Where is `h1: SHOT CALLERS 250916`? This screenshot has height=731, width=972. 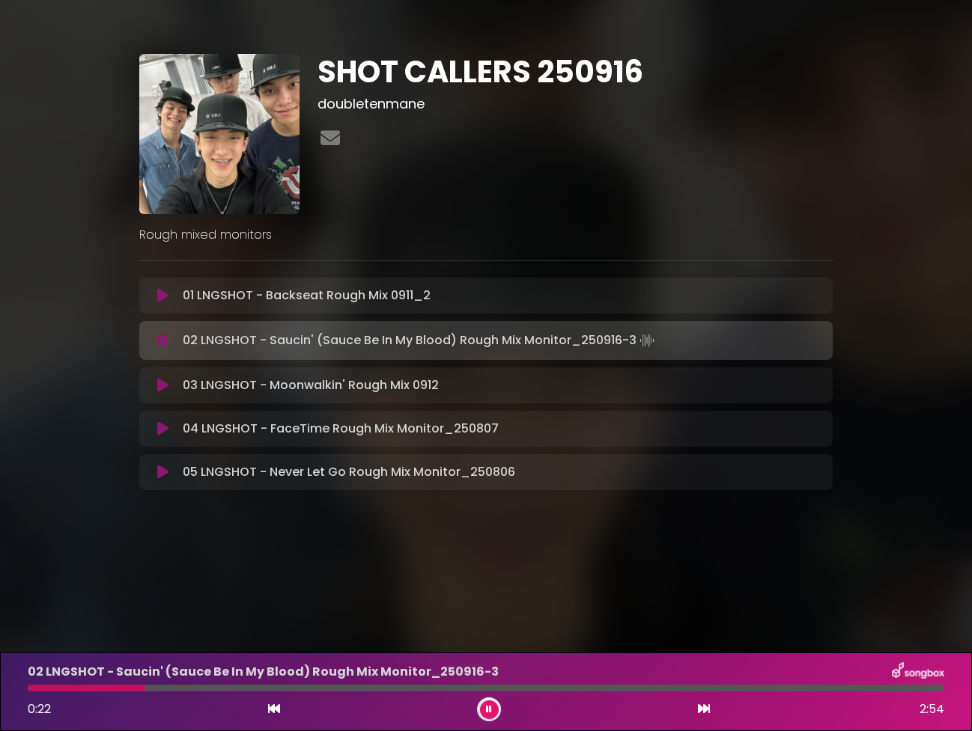
h1: SHOT CALLERS 250916 is located at coordinates (575, 72).